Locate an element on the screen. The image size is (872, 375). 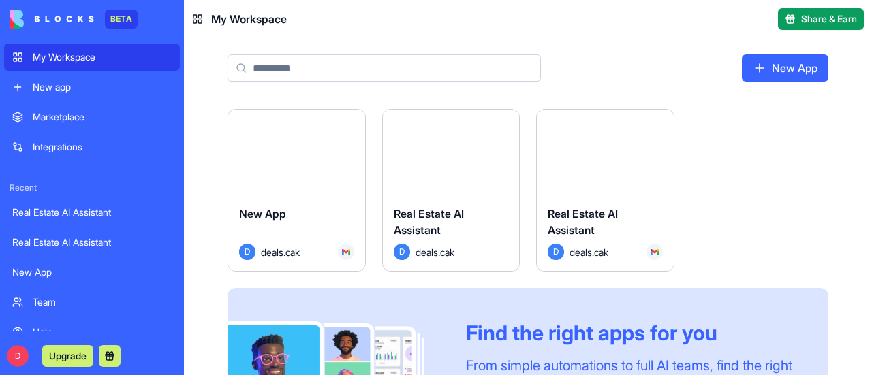
span: Recent is located at coordinates (92, 188).